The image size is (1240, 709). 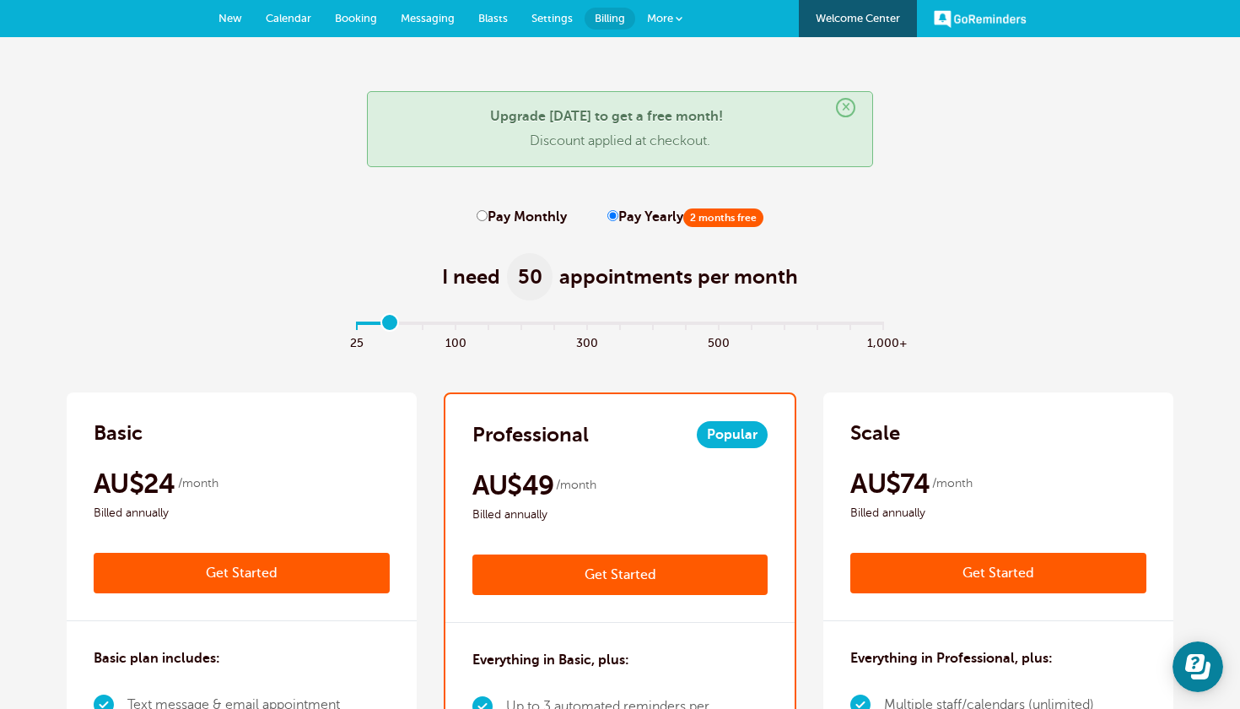 What do you see at coordinates (118, 433) in the screenshot?
I see `h2: Basic` at bounding box center [118, 433].